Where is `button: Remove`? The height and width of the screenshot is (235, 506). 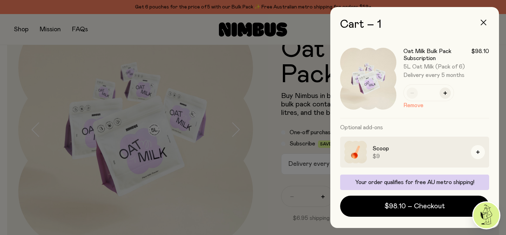
button: Remove is located at coordinates (413, 105).